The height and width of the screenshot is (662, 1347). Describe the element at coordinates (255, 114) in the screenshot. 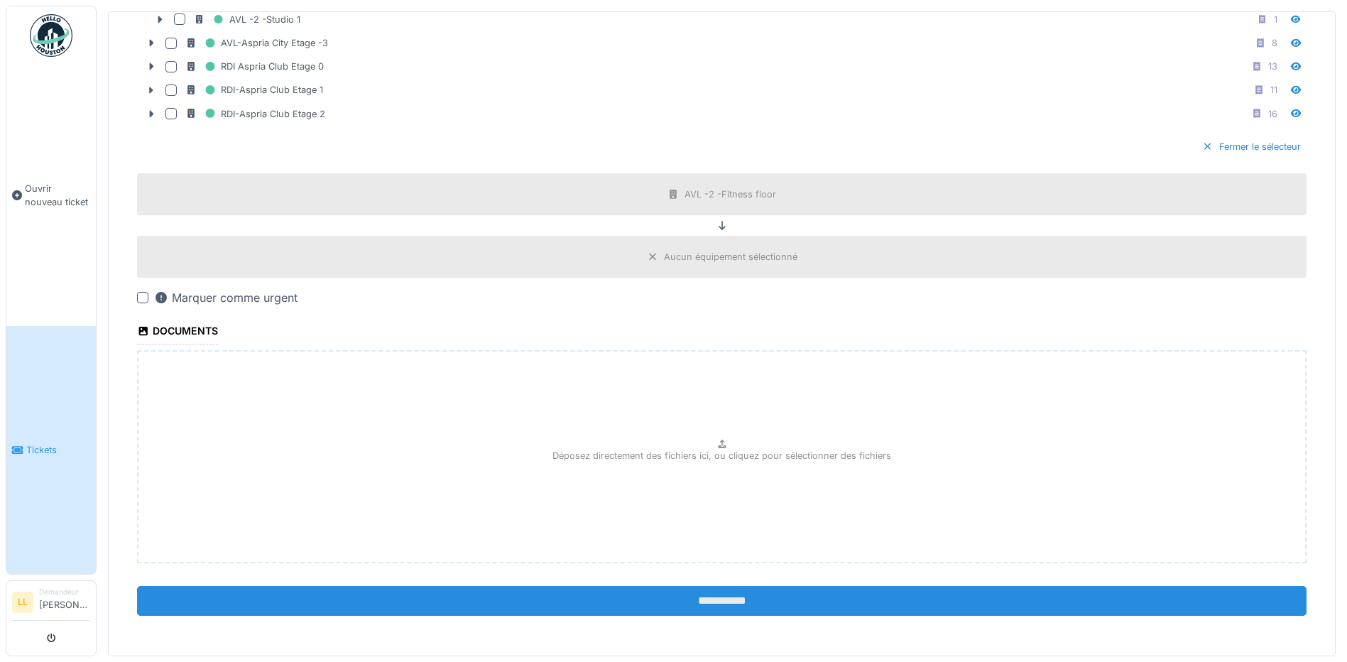

I see `div: RDI-Aspria Club Etage 2` at that location.